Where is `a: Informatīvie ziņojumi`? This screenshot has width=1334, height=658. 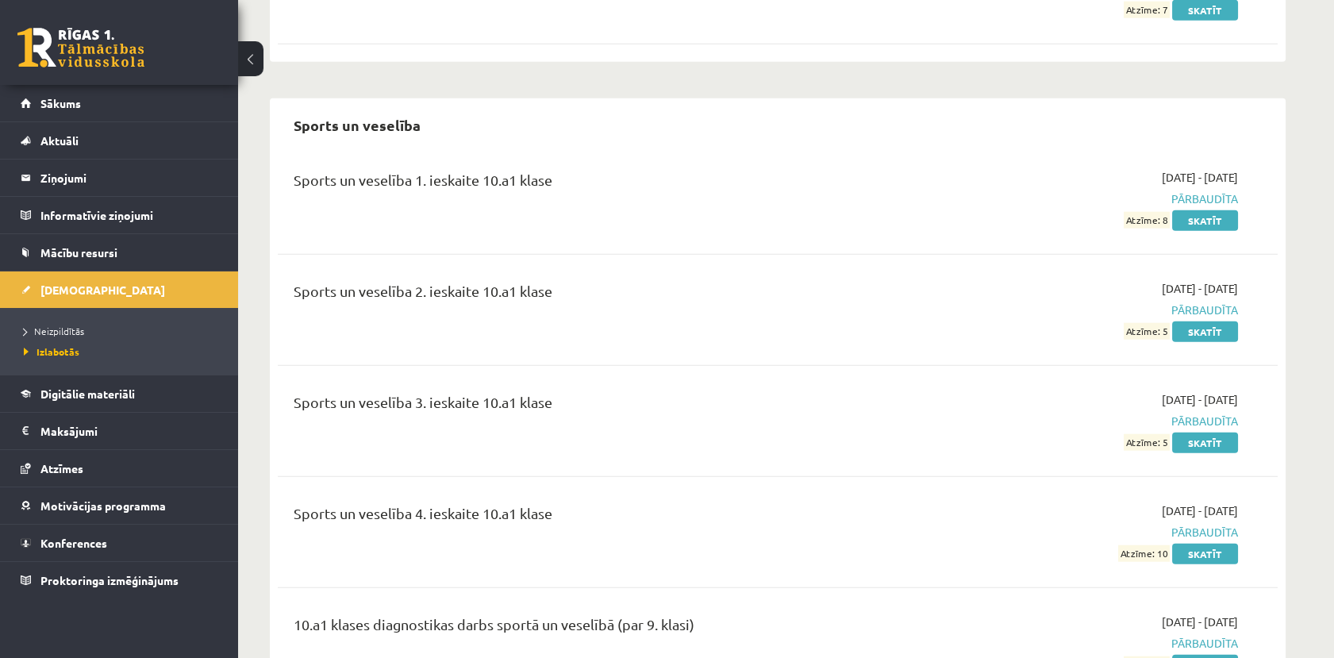 a: Informatīvie ziņojumi is located at coordinates (119, 215).